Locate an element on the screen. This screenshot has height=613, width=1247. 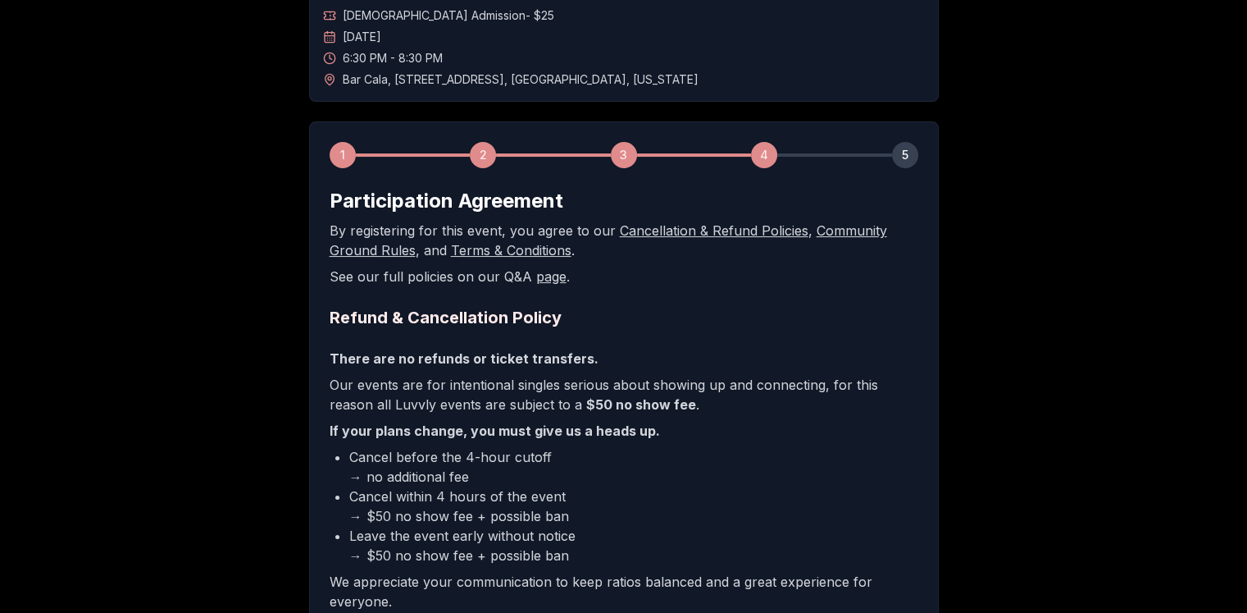
div: 2 is located at coordinates (483, 155).